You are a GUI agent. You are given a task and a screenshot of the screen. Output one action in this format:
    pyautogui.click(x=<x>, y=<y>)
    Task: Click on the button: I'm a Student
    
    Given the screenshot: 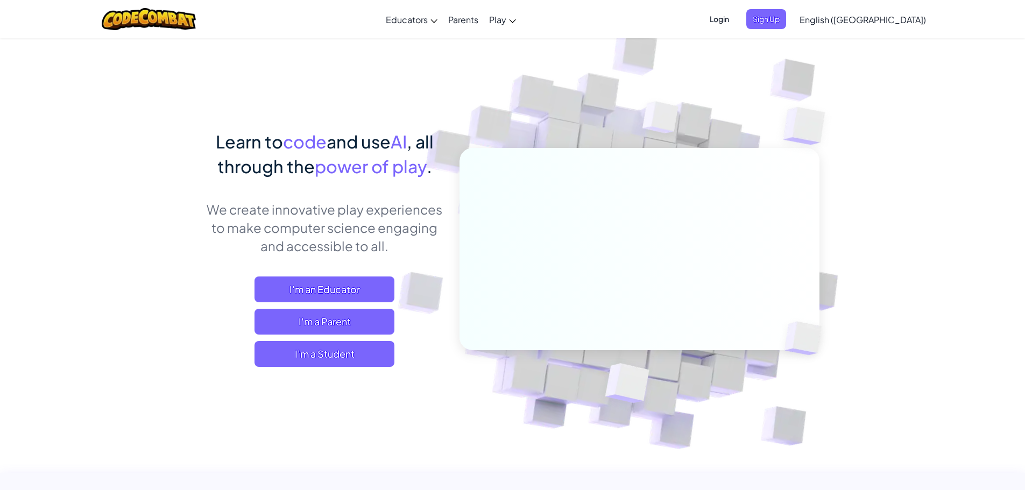 What is the action you would take?
    pyautogui.click(x=324, y=354)
    